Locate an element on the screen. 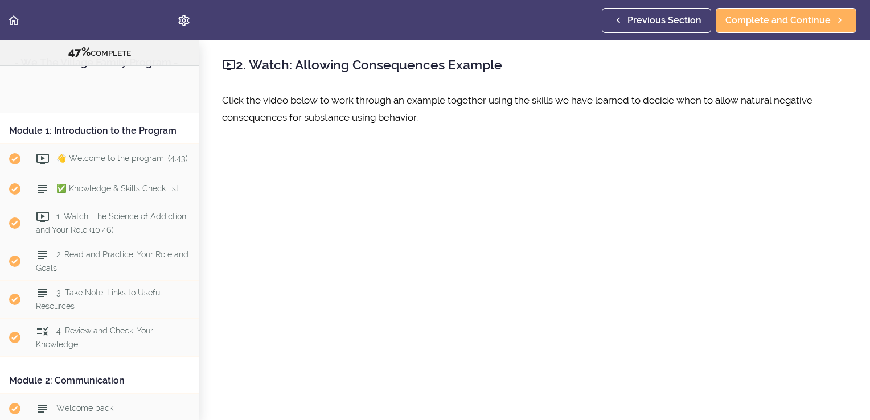 This screenshot has height=420, width=870. span: ✅ Knowledge & Skills Check list is located at coordinates (117, 188).